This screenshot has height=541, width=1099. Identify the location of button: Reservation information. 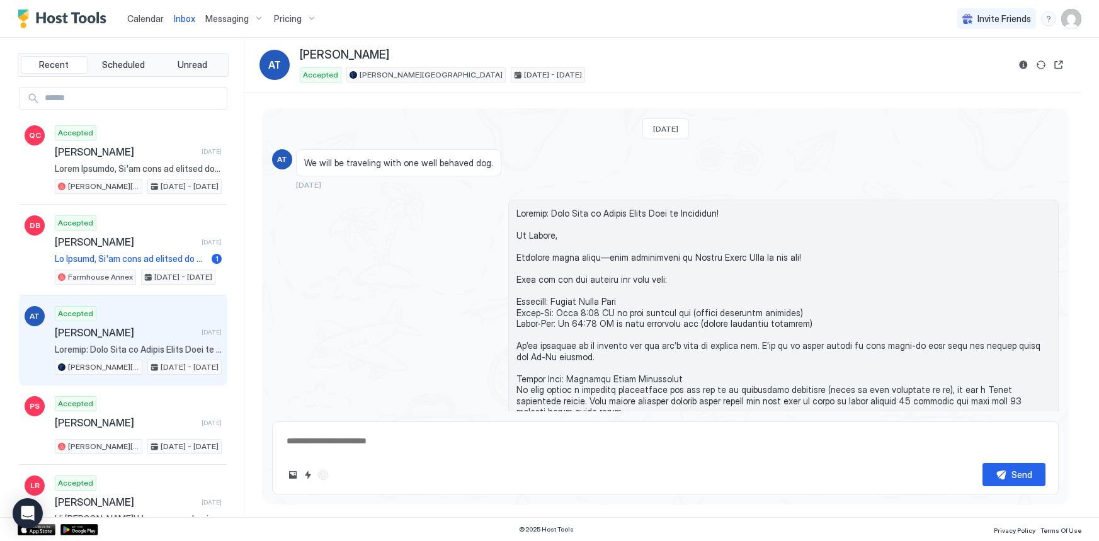
(1024, 65).